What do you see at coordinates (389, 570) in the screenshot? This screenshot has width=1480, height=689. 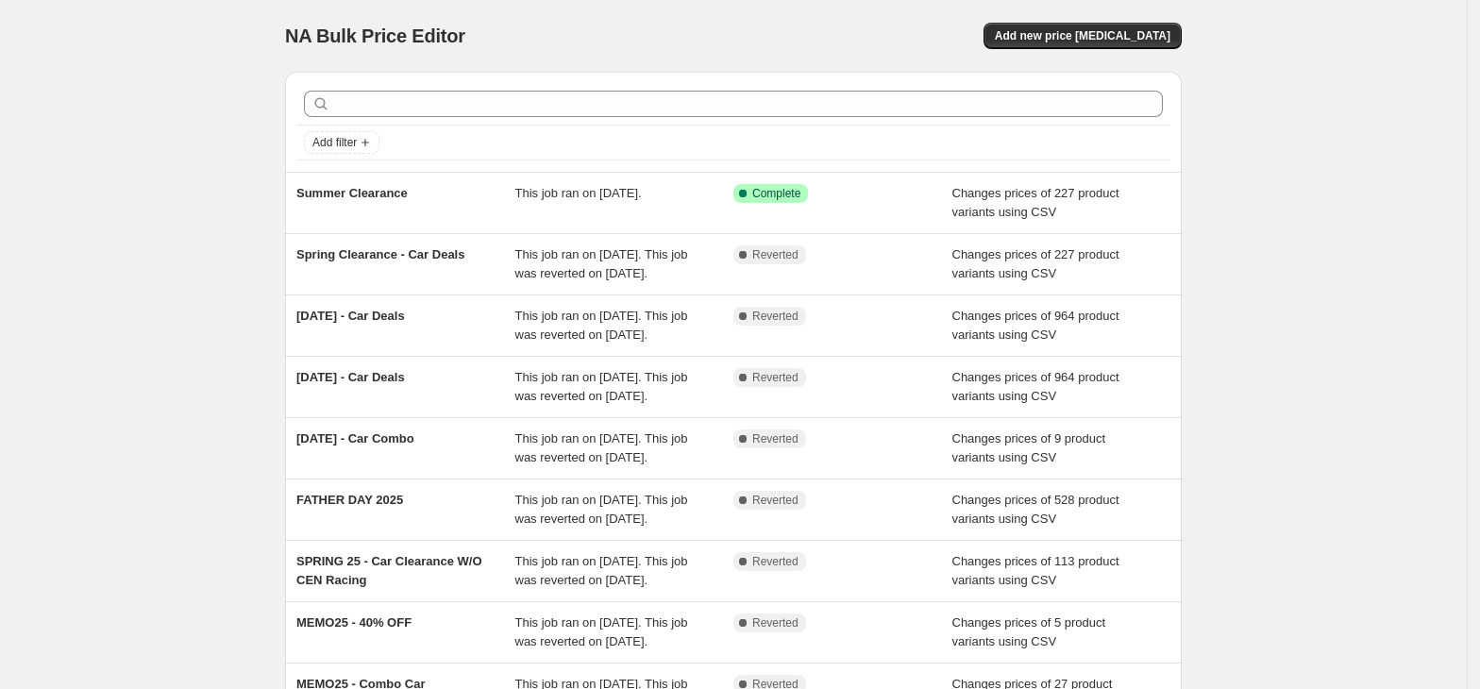 I see `span: SPRING 25 - Car Clearance W/O CEN Racing` at bounding box center [389, 570].